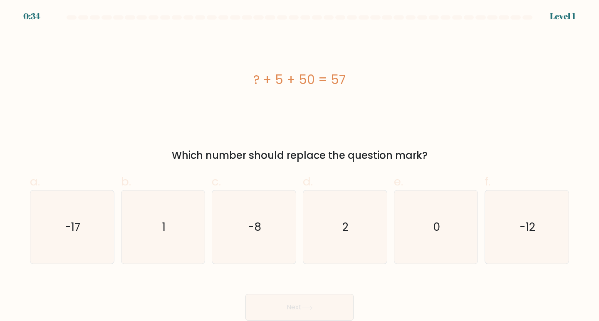  What do you see at coordinates (487, 181) in the screenshot?
I see `span: f.` at bounding box center [487, 181].